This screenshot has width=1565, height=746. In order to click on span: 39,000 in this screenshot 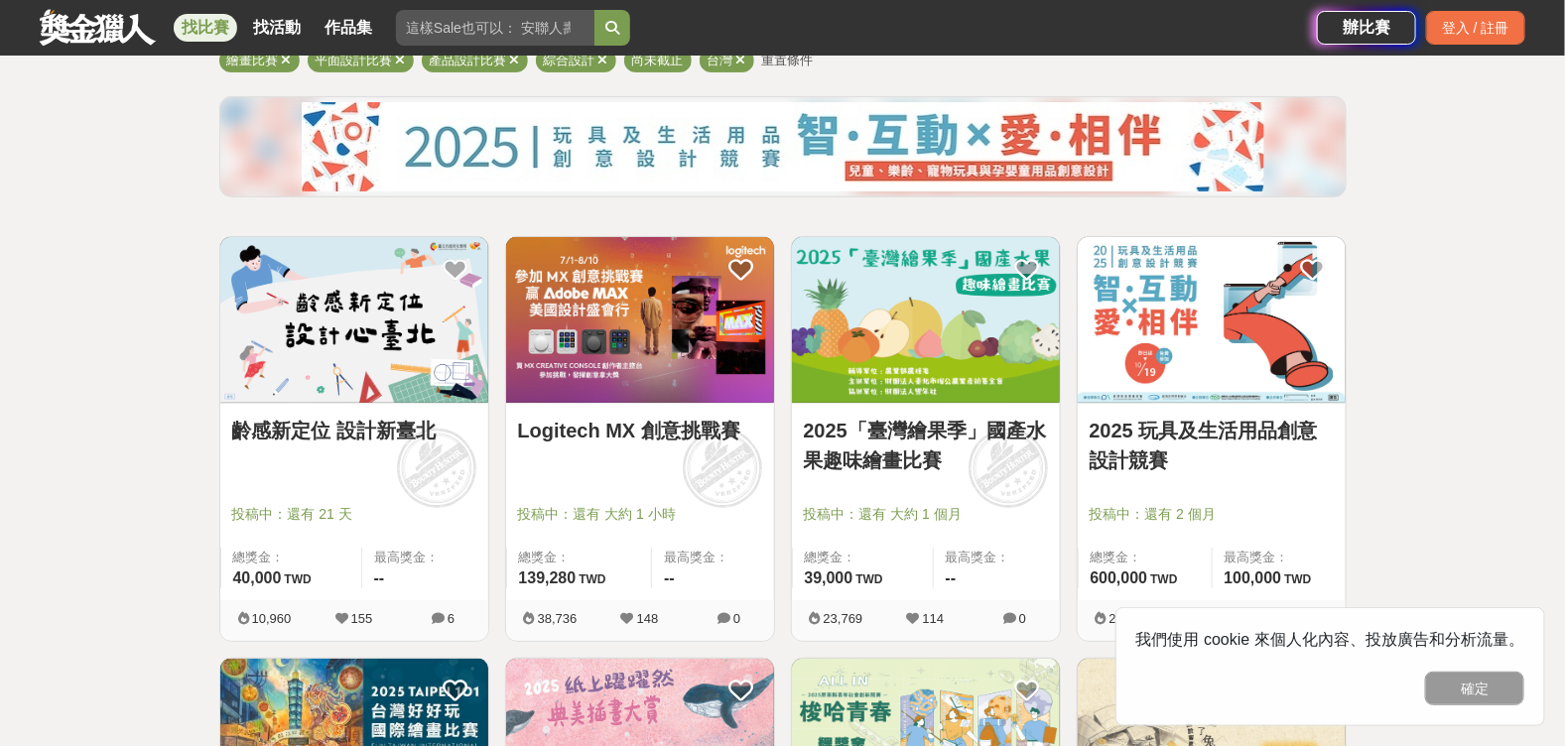, I will do `click(829, 577)`.